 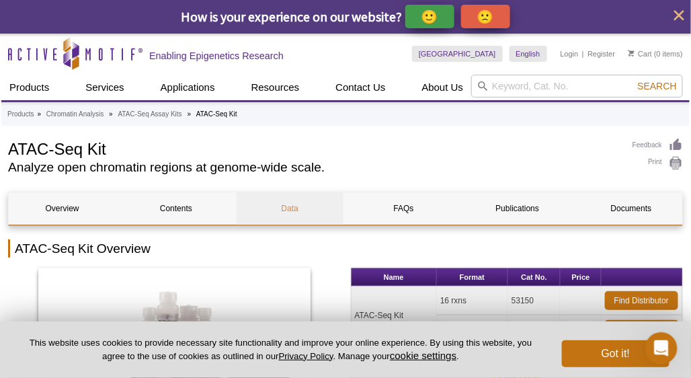 I want to click on img: Your Cart, so click(x=631, y=53).